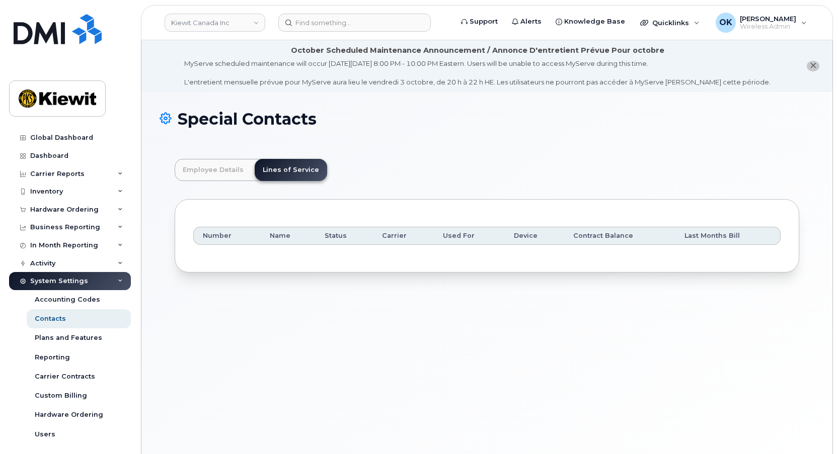 This screenshot has width=838, height=454. I want to click on button: close notification, so click(812, 66).